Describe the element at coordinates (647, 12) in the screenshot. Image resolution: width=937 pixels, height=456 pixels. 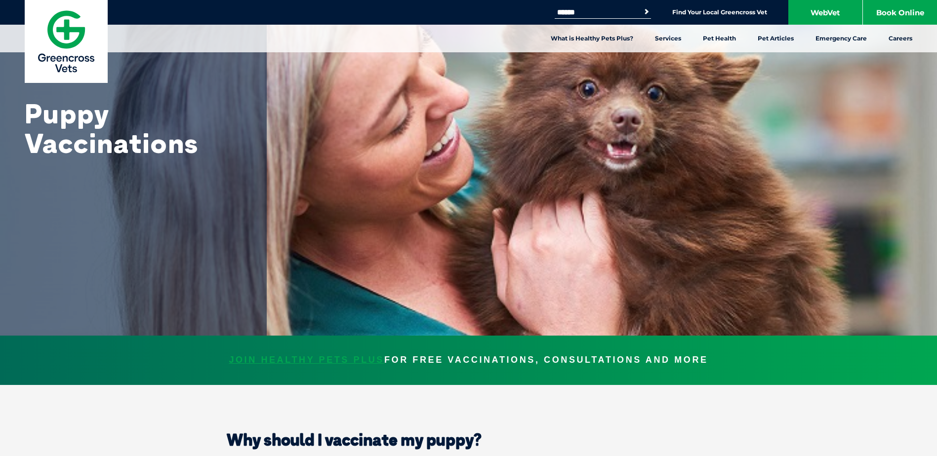
I see `button: Search` at that location.